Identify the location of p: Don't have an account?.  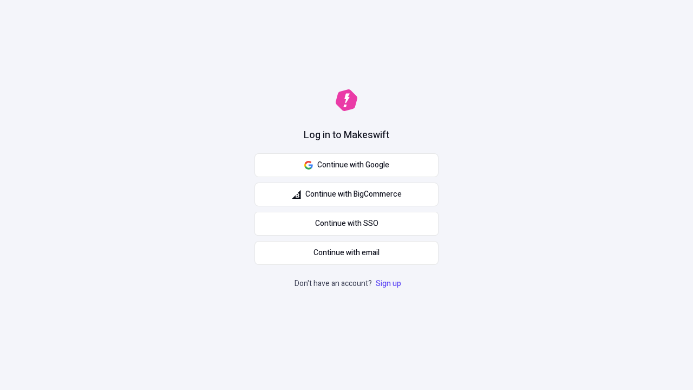
(349, 284).